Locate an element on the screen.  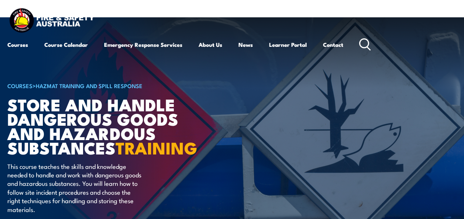
h1: Store And Handle Dangerous Goods and Hazardous Substances is located at coordinates (98, 126).